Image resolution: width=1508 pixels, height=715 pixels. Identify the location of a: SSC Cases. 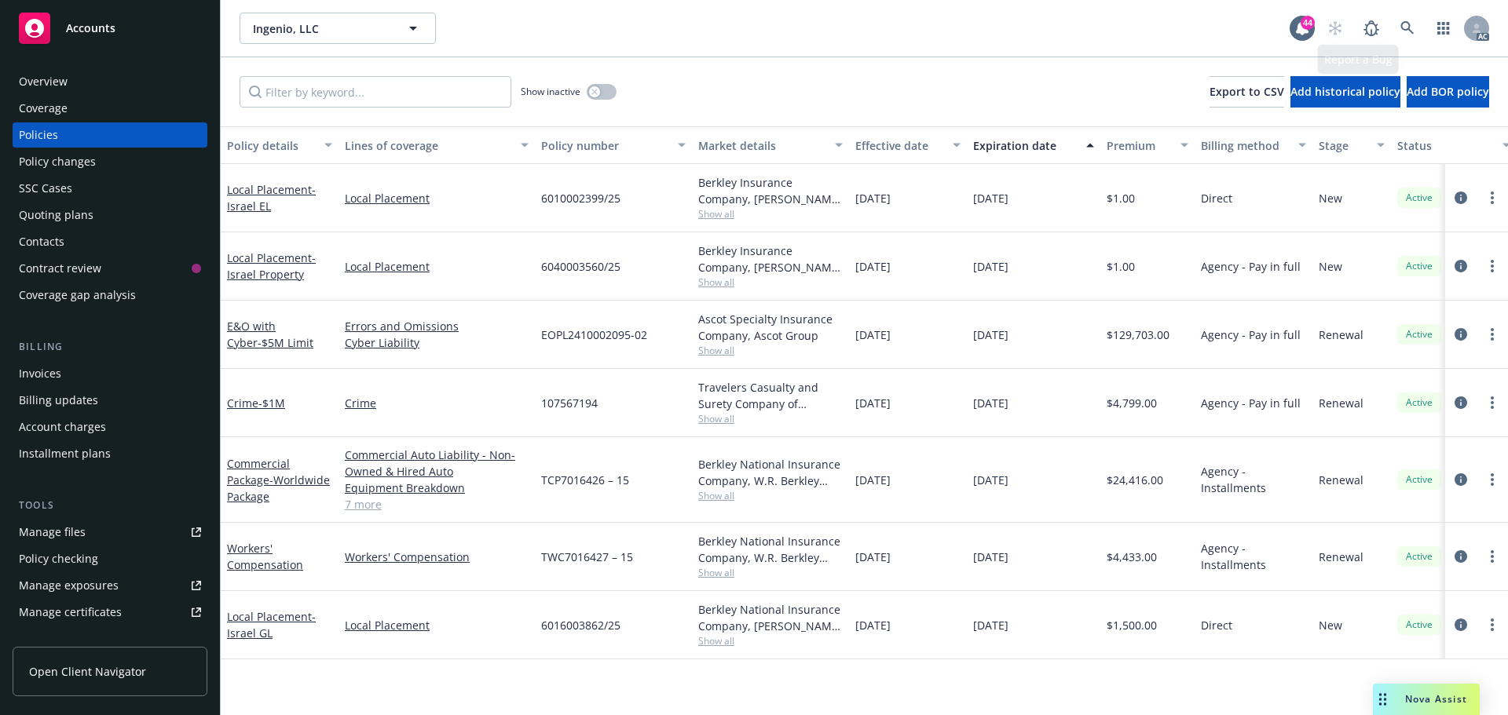
(110, 188).